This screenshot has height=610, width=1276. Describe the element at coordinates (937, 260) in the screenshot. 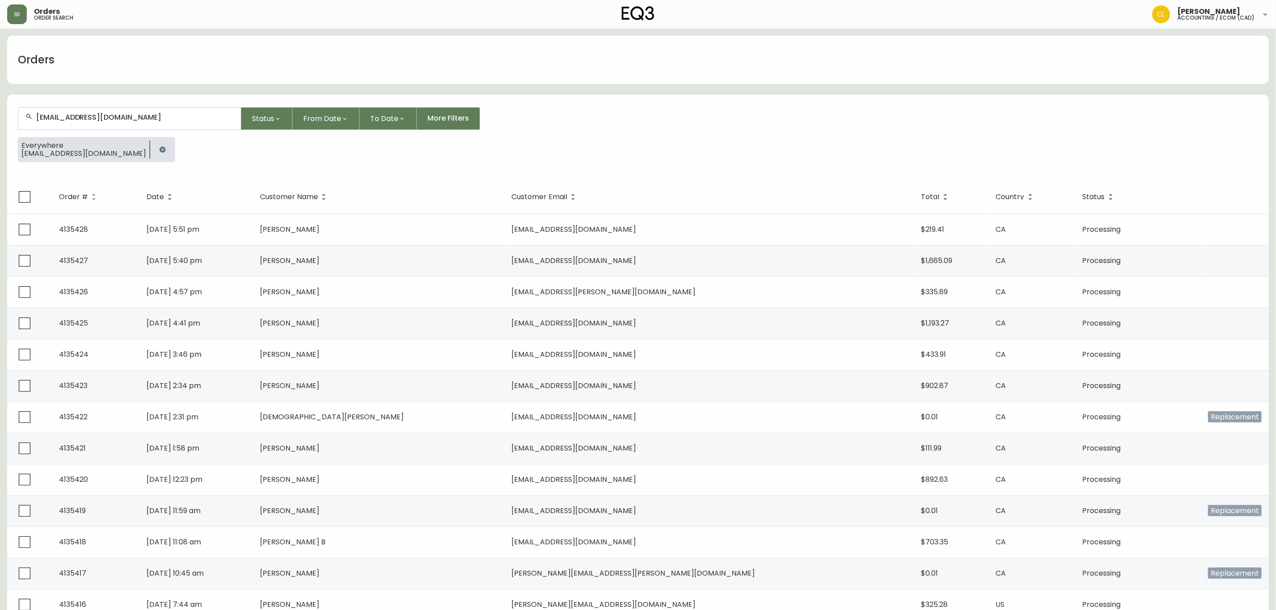

I see `span: $1,665.09` at that location.